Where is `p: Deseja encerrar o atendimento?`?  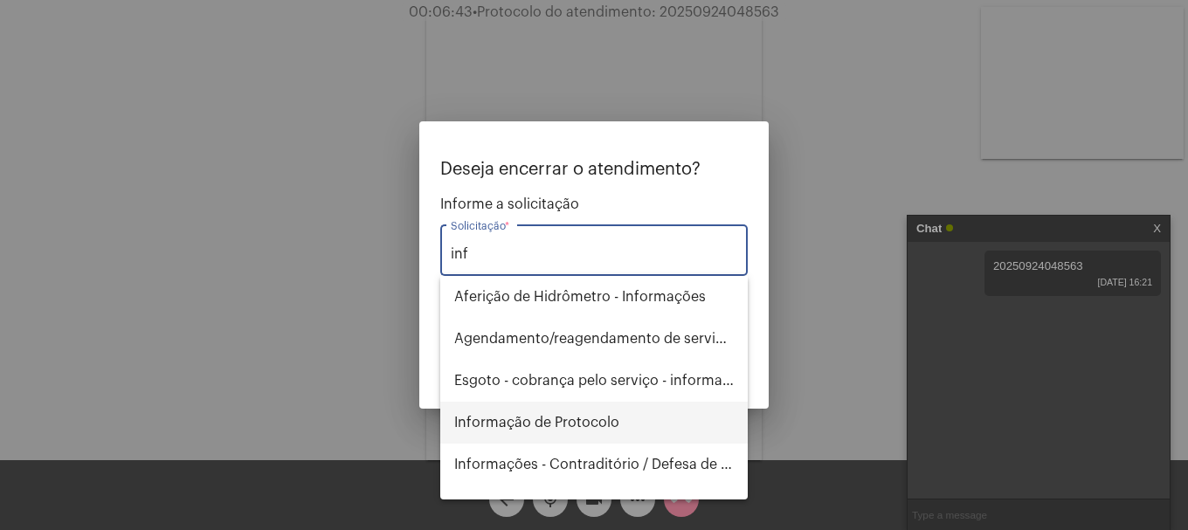 p: Deseja encerrar o atendimento? is located at coordinates (594, 169).